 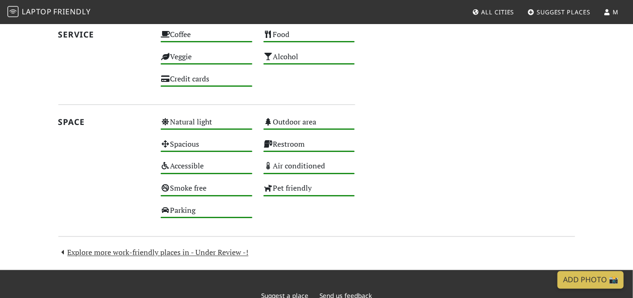 What do you see at coordinates (564, 12) in the screenshot?
I see `span: Suggest Places` at bounding box center [564, 12].